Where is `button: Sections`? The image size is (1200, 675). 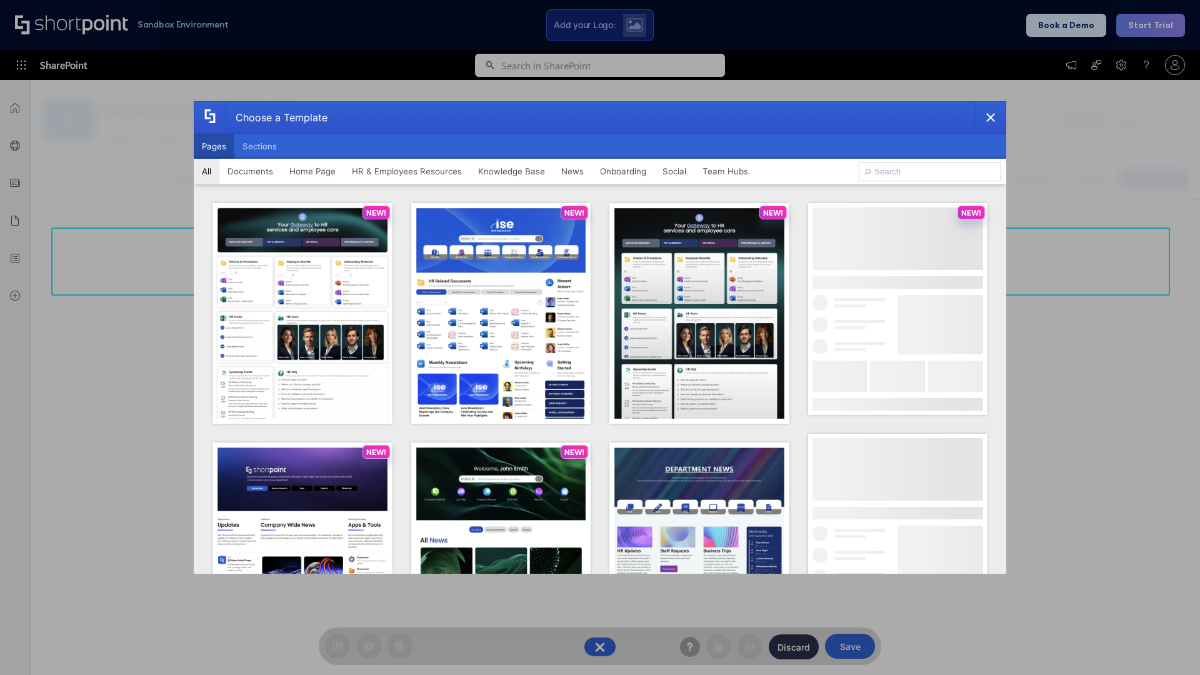 button: Sections is located at coordinates (259, 146).